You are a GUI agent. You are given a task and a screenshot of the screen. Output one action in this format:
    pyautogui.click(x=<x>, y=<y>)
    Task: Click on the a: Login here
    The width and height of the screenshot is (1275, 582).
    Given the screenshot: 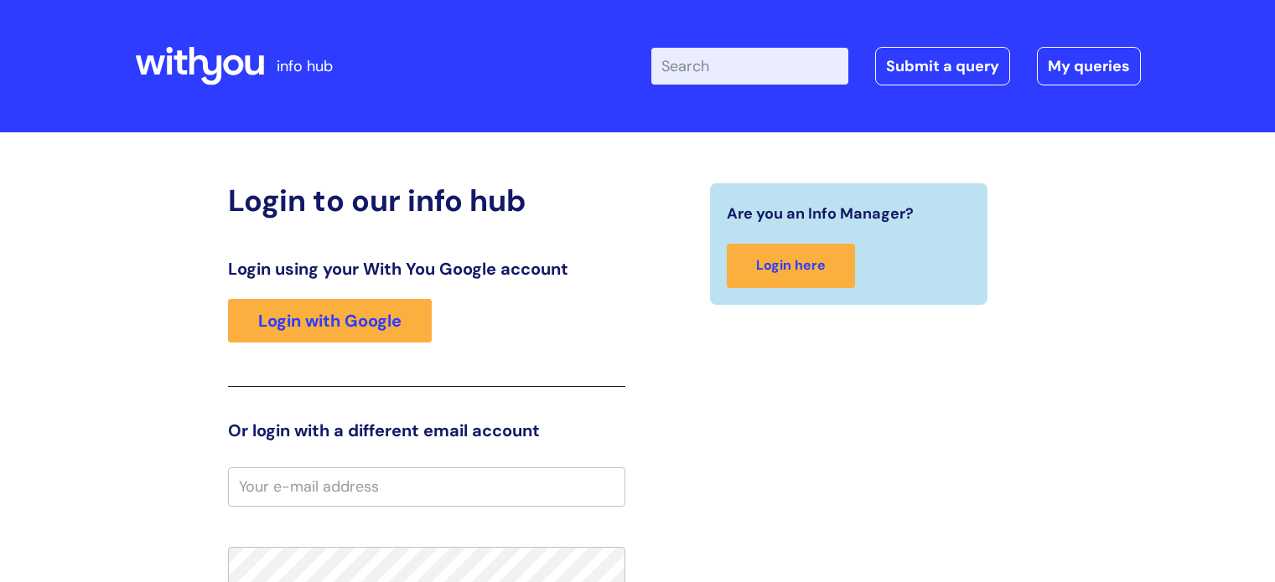 What is the action you would take?
    pyautogui.click(x=790, y=266)
    